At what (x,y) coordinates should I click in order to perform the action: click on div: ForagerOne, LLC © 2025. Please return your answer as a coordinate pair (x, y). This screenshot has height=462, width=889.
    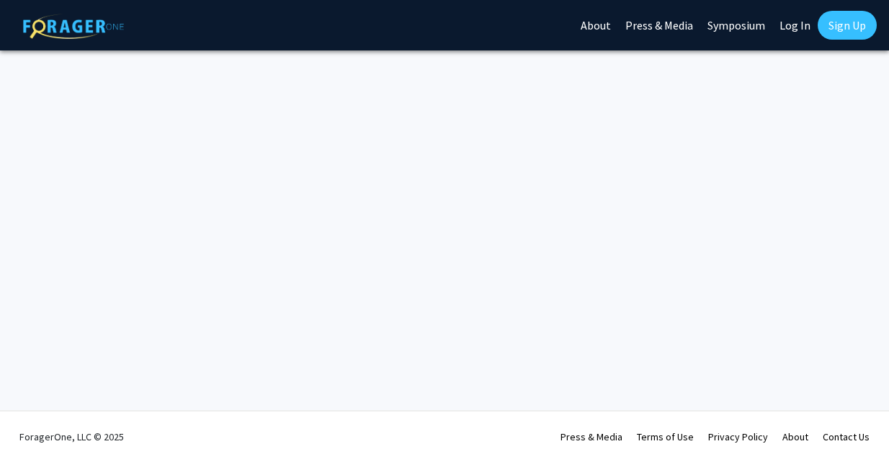
    Looking at the image, I should click on (71, 437).